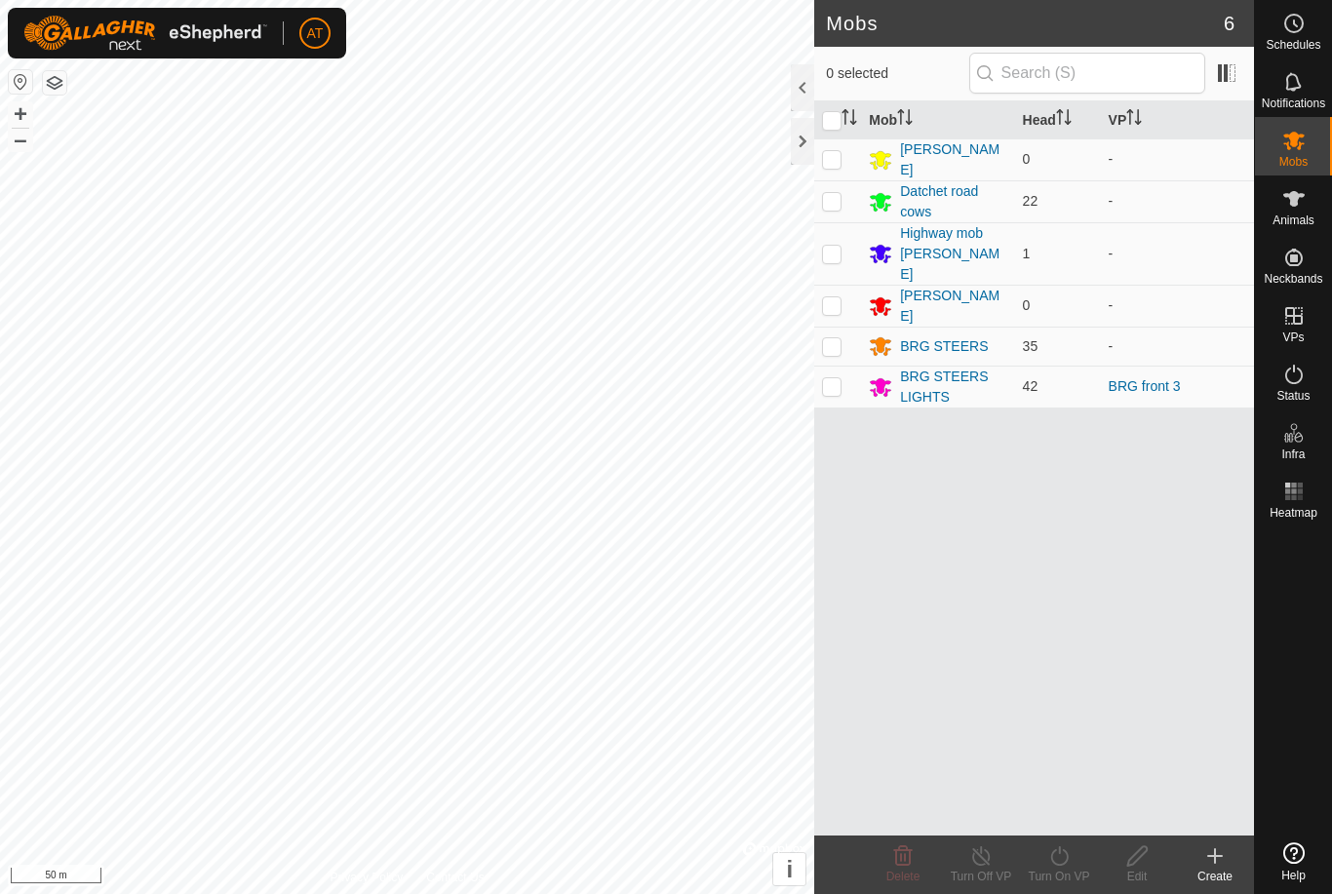  What do you see at coordinates (1293, 513) in the screenshot?
I see `span: Heatmap` at bounding box center [1293, 513].